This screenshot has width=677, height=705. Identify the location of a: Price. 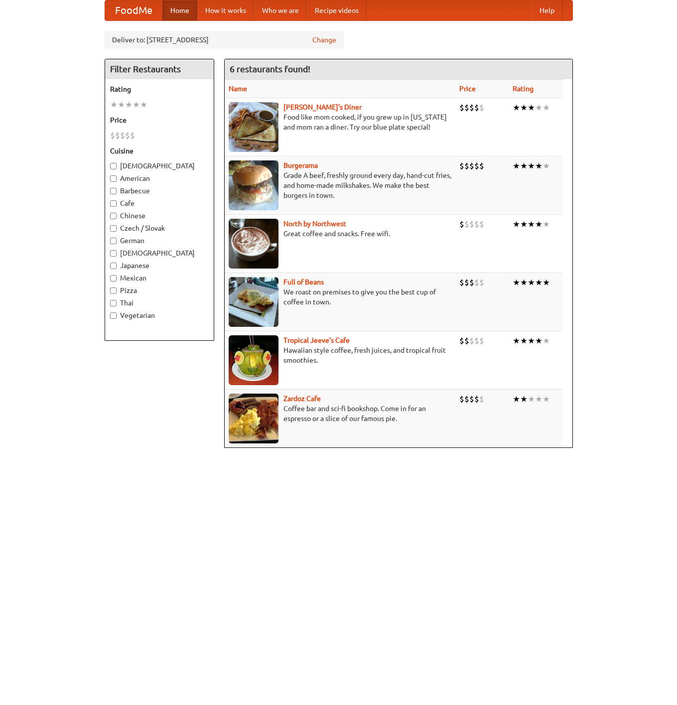
(468, 89).